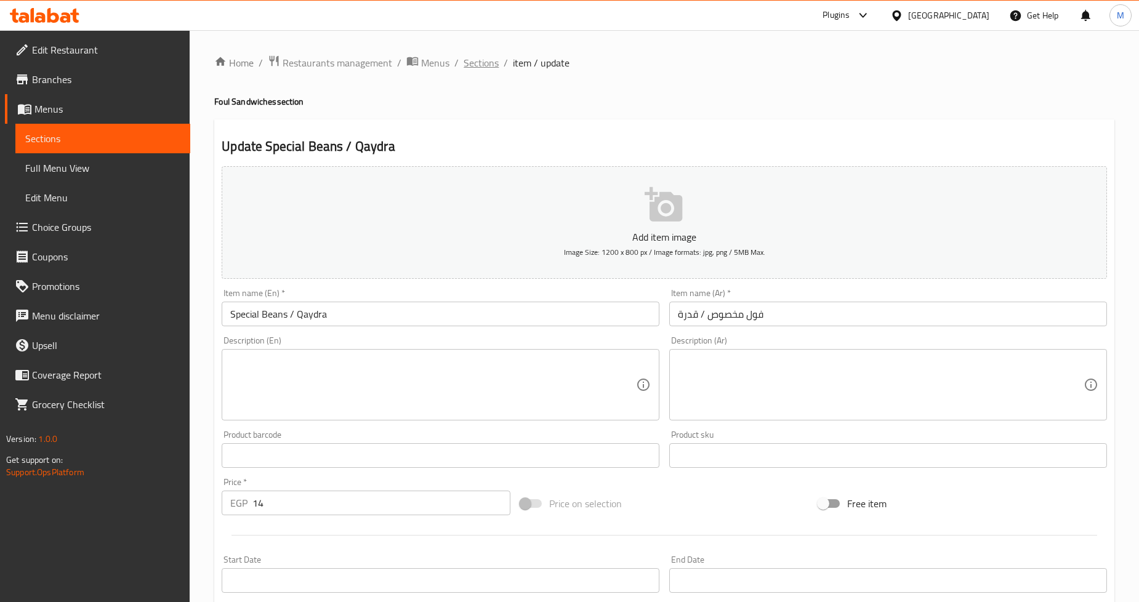  Describe the element at coordinates (836, 15) in the screenshot. I see `div: Plugins` at that location.